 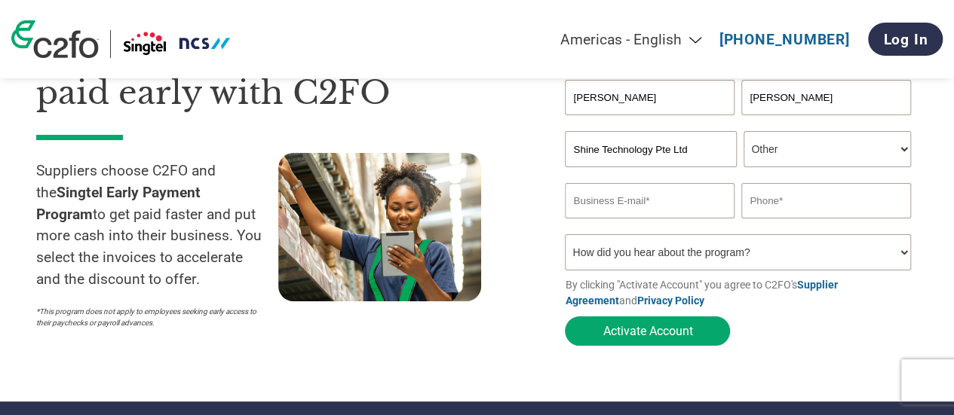 I want to click on input: Your company name*, so click(x=650, y=149).